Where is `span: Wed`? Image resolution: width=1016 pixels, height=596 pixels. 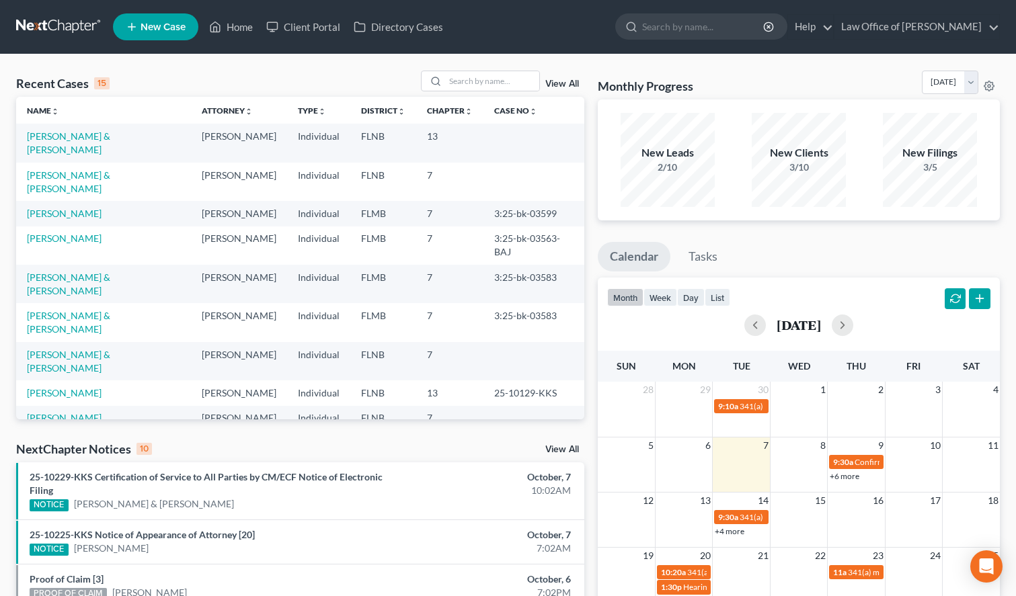
span: Wed is located at coordinates (799, 366).